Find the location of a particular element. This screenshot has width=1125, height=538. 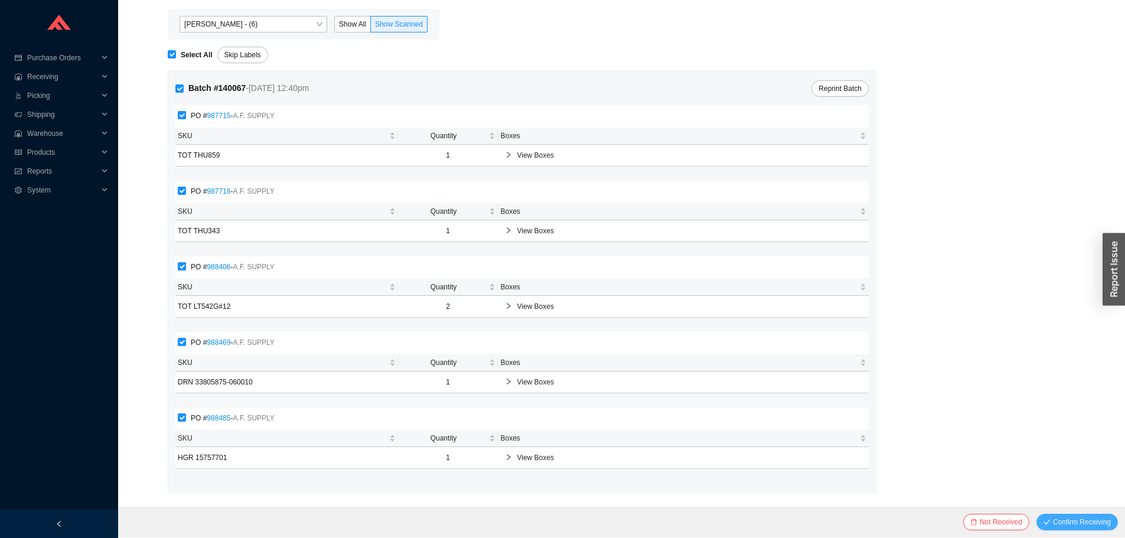

td: TOT THU859 is located at coordinates (286, 155).